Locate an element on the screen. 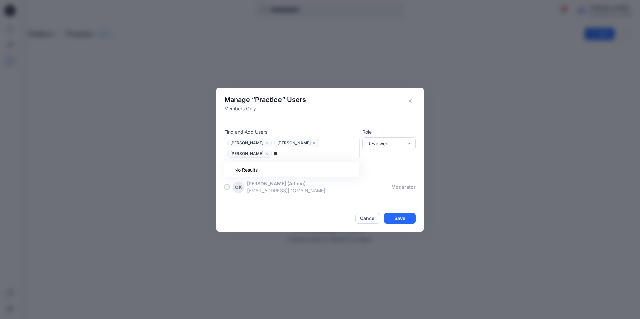 The width and height of the screenshot is (640, 319). span: Practice is located at coordinates (268, 100).